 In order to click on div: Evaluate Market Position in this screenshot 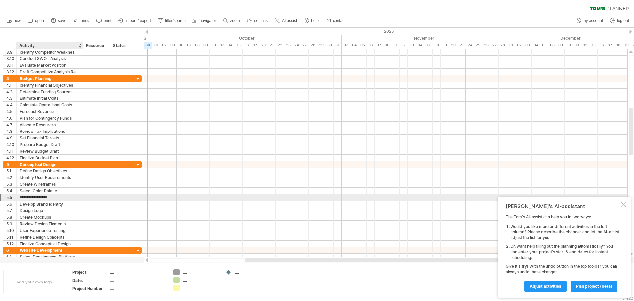, I will do `click(50, 65)`.